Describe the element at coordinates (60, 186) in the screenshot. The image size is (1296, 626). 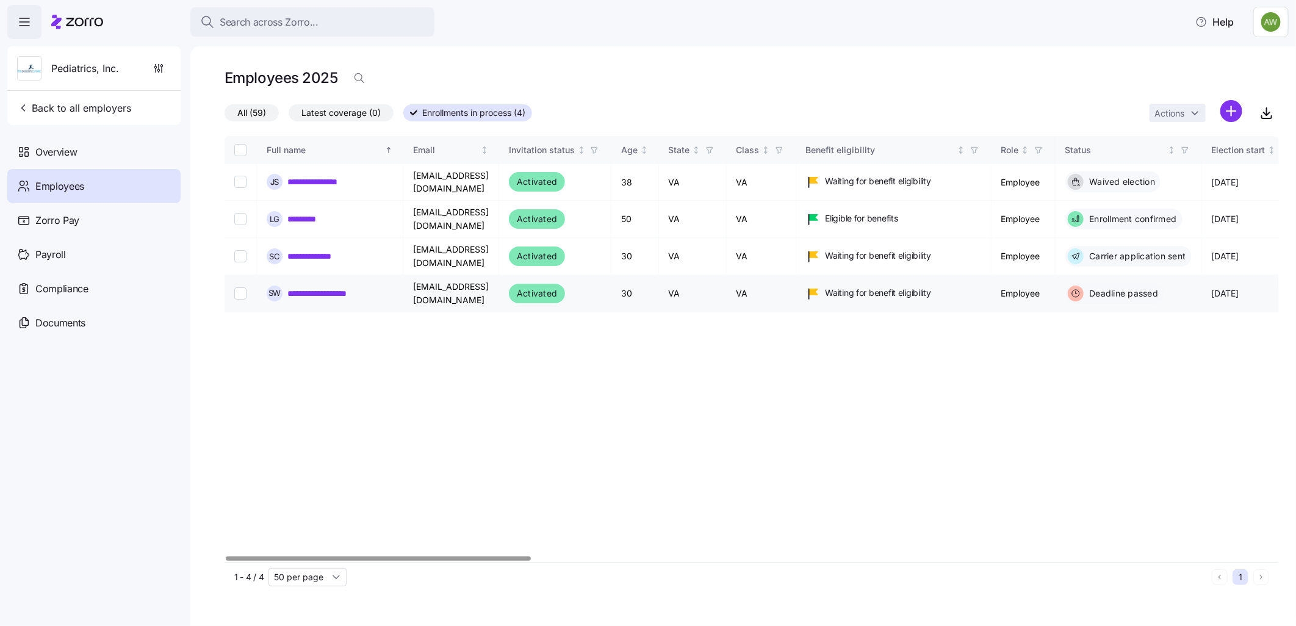
I see `span: Employees` at that location.